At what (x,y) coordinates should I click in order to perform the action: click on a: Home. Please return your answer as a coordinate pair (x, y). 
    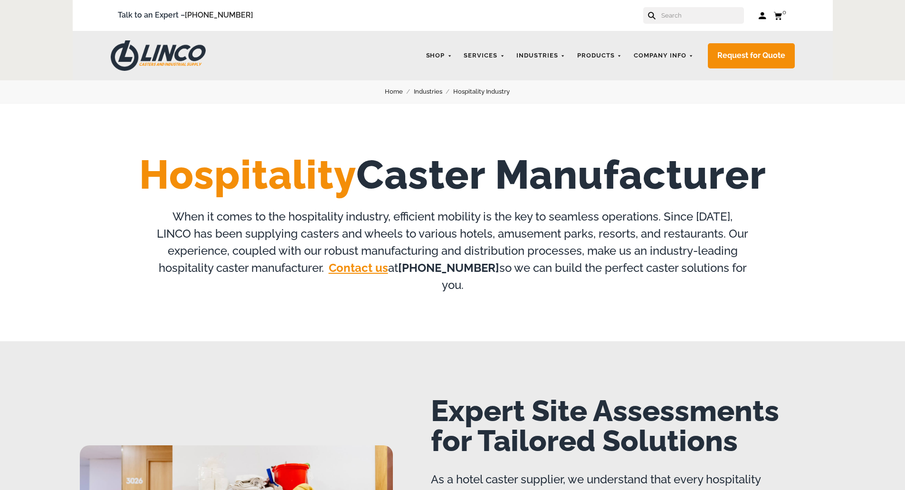
    Looking at the image, I should click on (399, 92).